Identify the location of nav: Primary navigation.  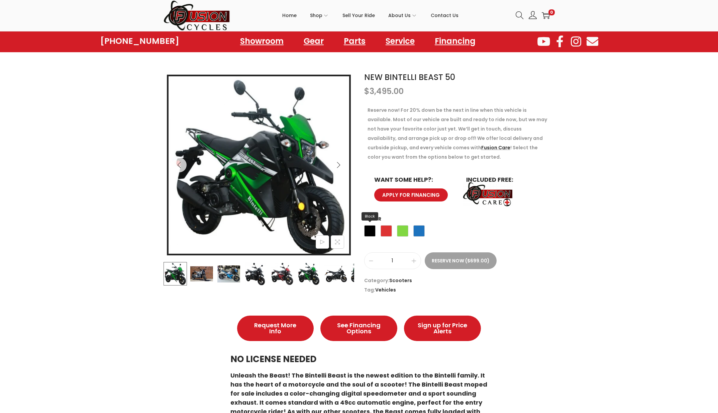
(371, 15).